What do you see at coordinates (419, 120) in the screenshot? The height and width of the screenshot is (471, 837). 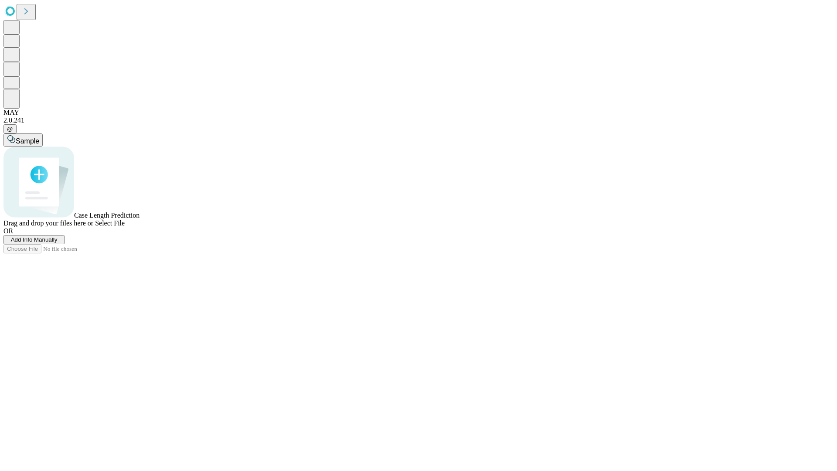 I see `div: 2.0.241` at bounding box center [419, 120].